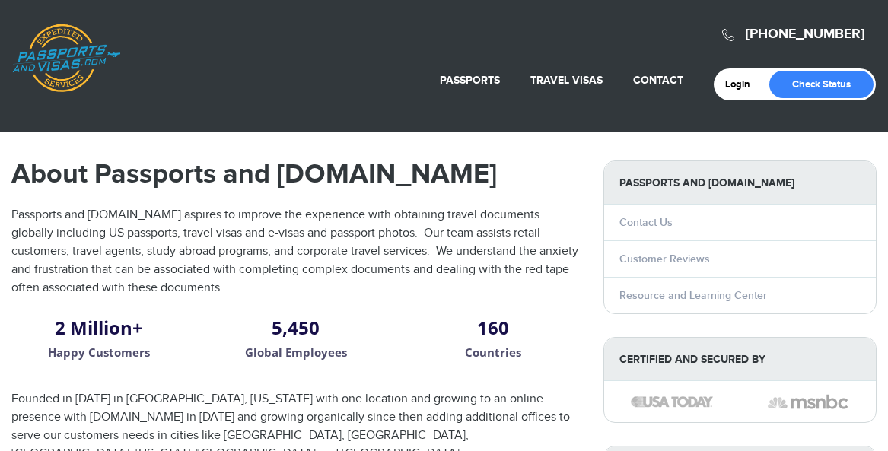 This screenshot has width=888, height=451. What do you see at coordinates (566, 80) in the screenshot?
I see `a: Travel Visas` at bounding box center [566, 80].